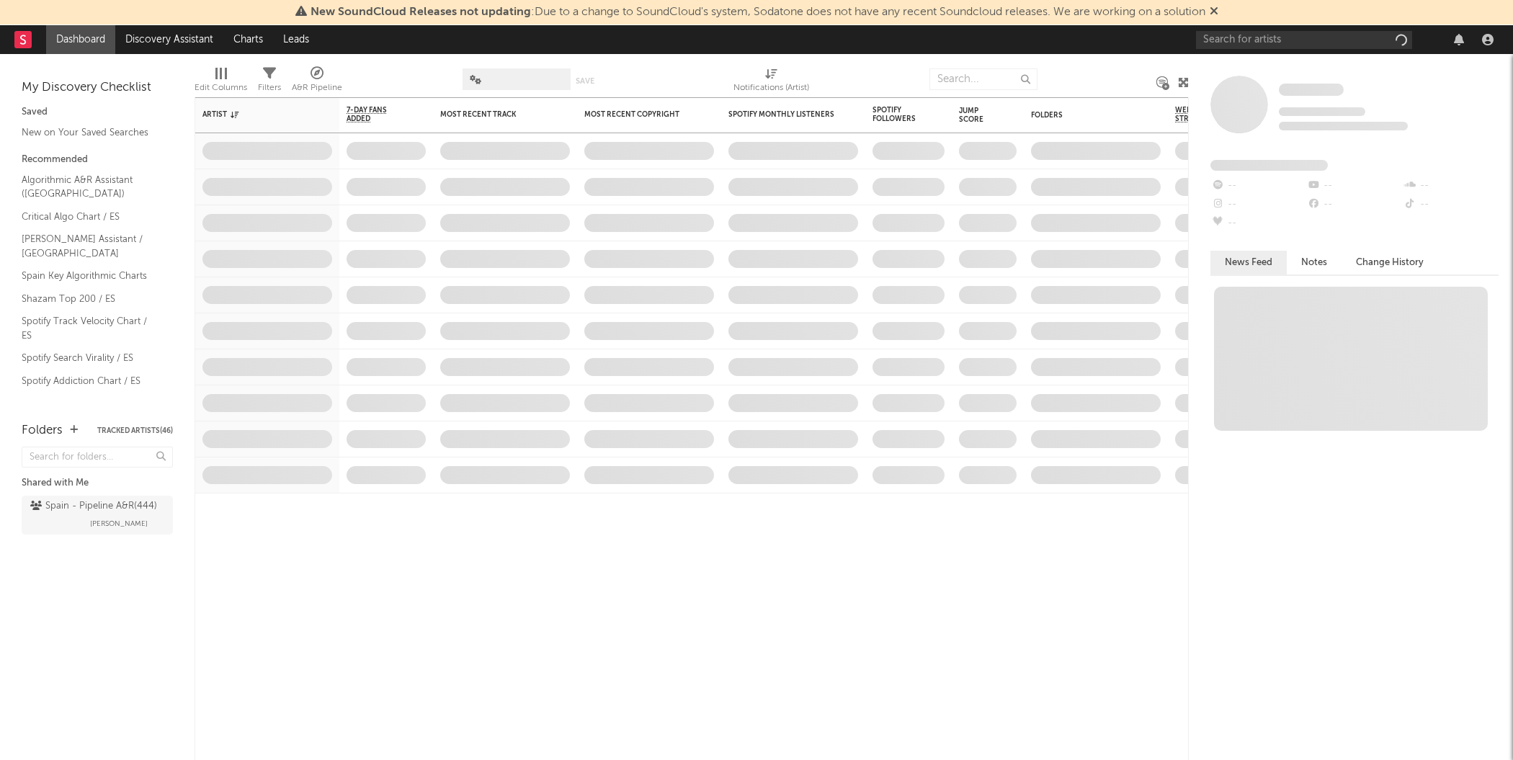  I want to click on span: 7-Day Fans Added, so click(375, 115).